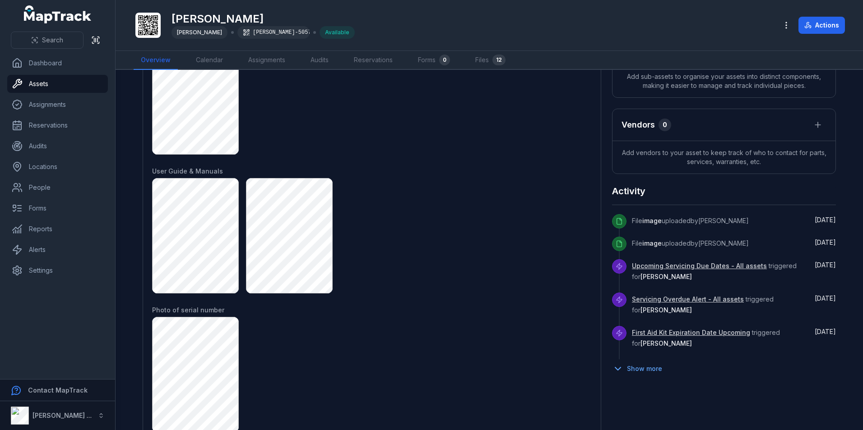 Image resolution: width=863 pixels, height=430 pixels. Describe the element at coordinates (628, 191) in the screenshot. I see `h2: Activity` at that location.